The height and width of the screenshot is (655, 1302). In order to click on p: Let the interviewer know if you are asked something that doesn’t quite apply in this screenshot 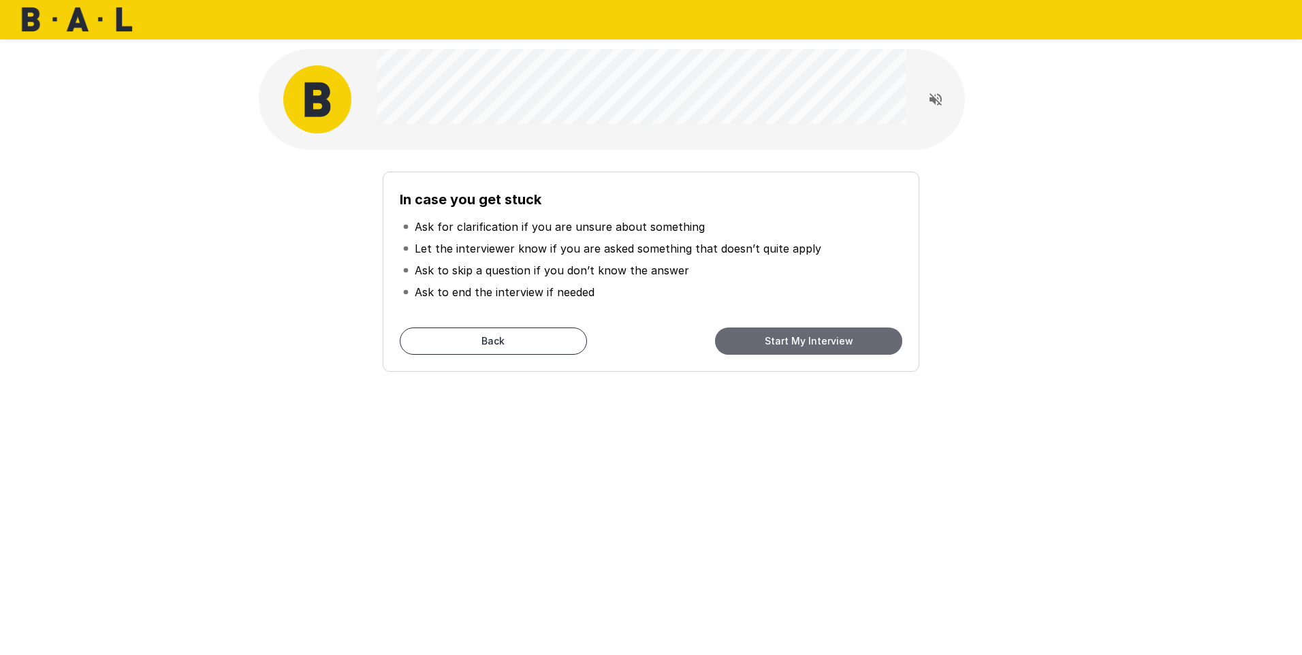, I will do `click(618, 249)`.